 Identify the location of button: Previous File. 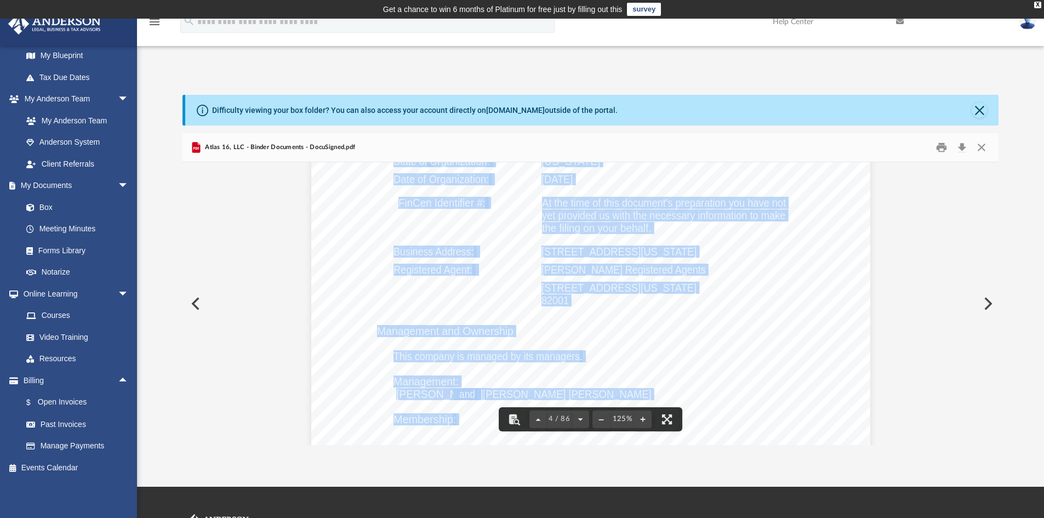
(195, 304).